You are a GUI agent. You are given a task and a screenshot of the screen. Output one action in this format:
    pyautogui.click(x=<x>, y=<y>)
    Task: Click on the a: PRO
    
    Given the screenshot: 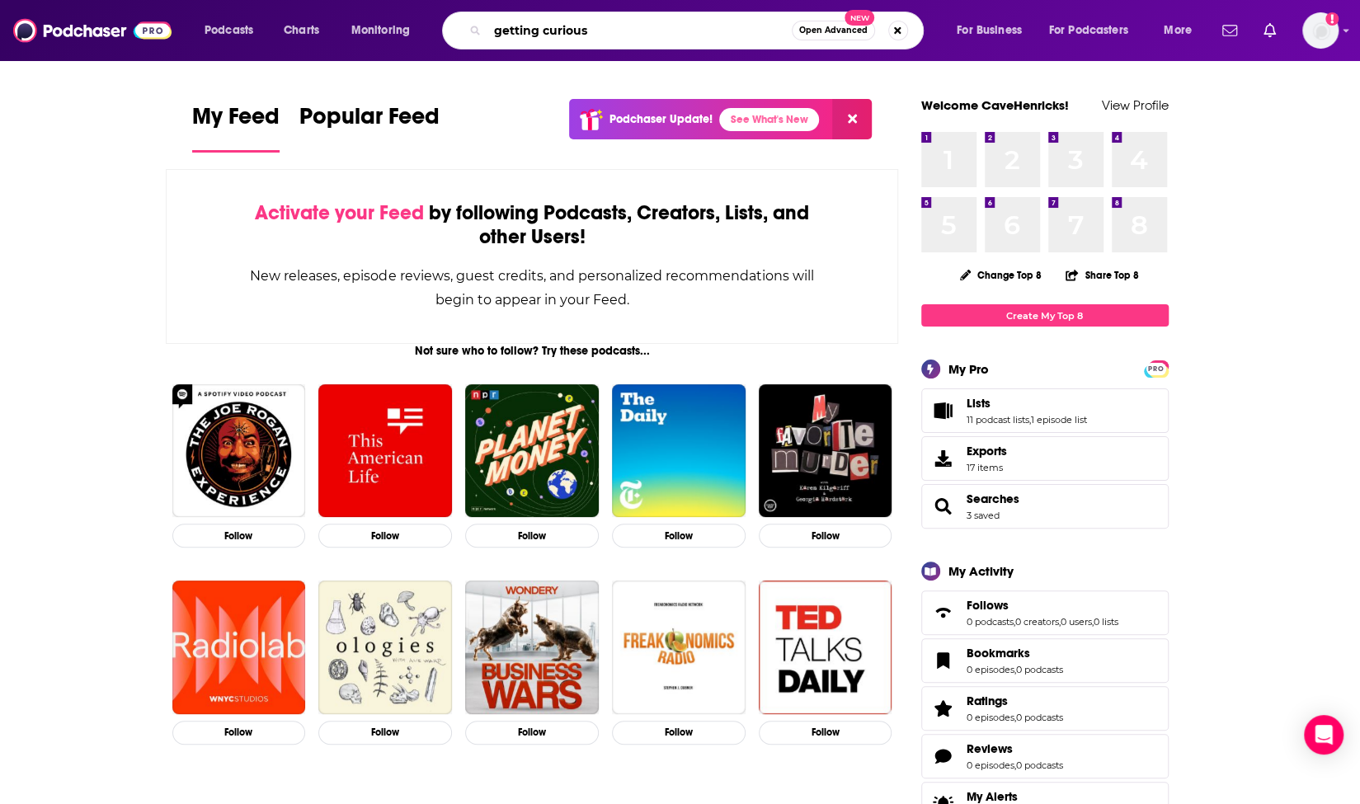 What is the action you would take?
    pyautogui.click(x=1156, y=368)
    